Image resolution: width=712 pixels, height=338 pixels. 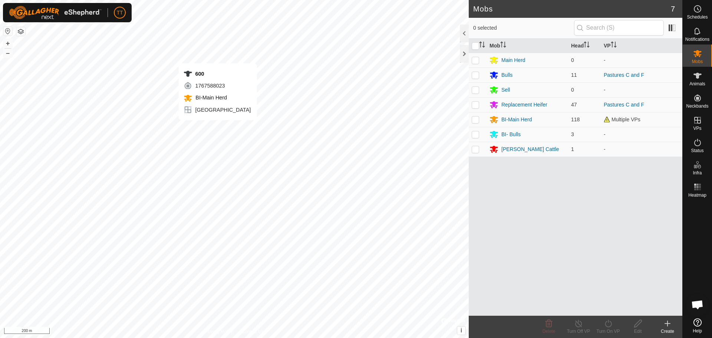 I want to click on a: Help, so click(x=697, y=326).